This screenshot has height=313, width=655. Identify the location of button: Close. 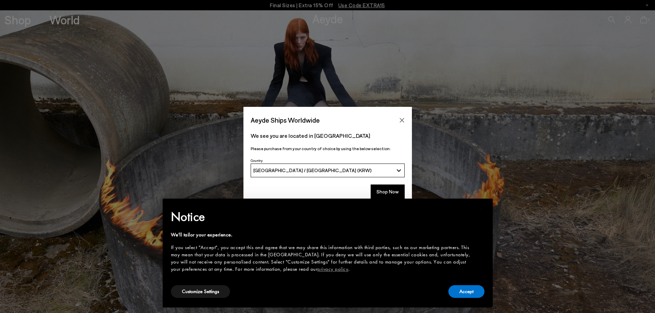
(402, 120).